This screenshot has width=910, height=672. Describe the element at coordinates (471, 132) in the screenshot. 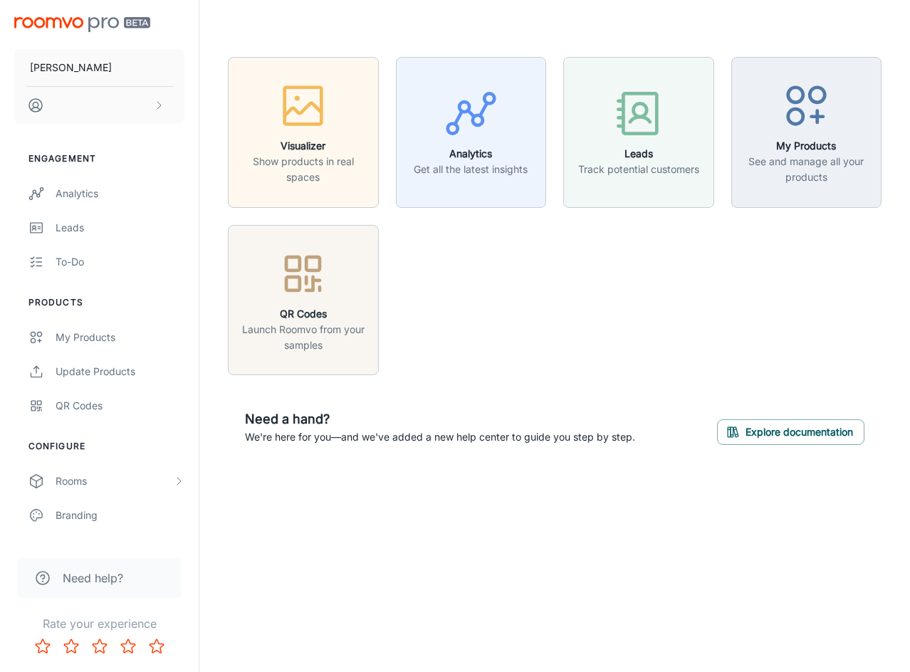

I see `button: AnalyticsGet all the latest insights` at that location.